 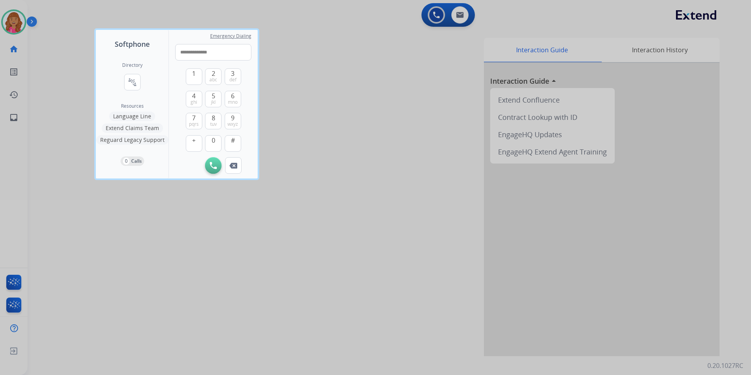 What do you see at coordinates (233, 121) in the screenshot?
I see `button: 9wxyz` at bounding box center [233, 121].